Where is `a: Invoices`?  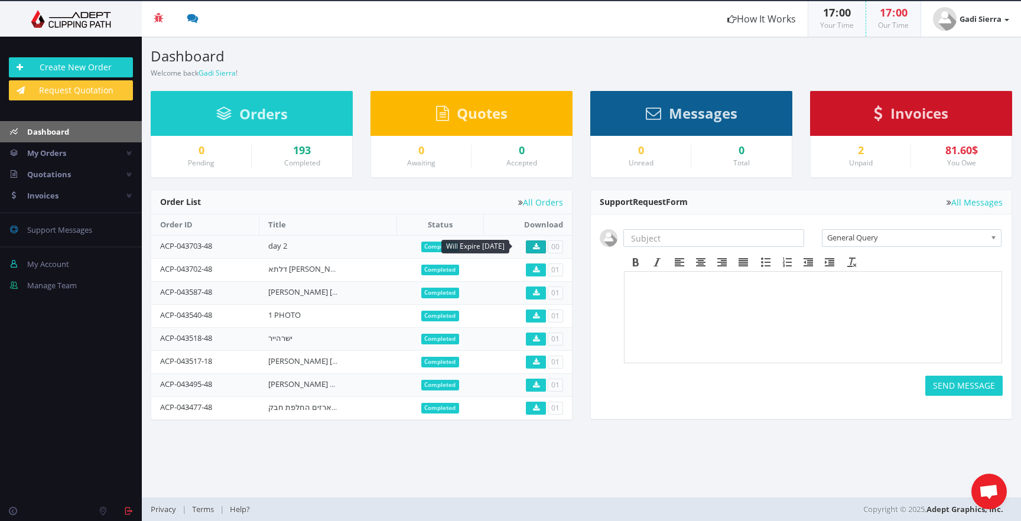
a: Invoices is located at coordinates (911, 116).